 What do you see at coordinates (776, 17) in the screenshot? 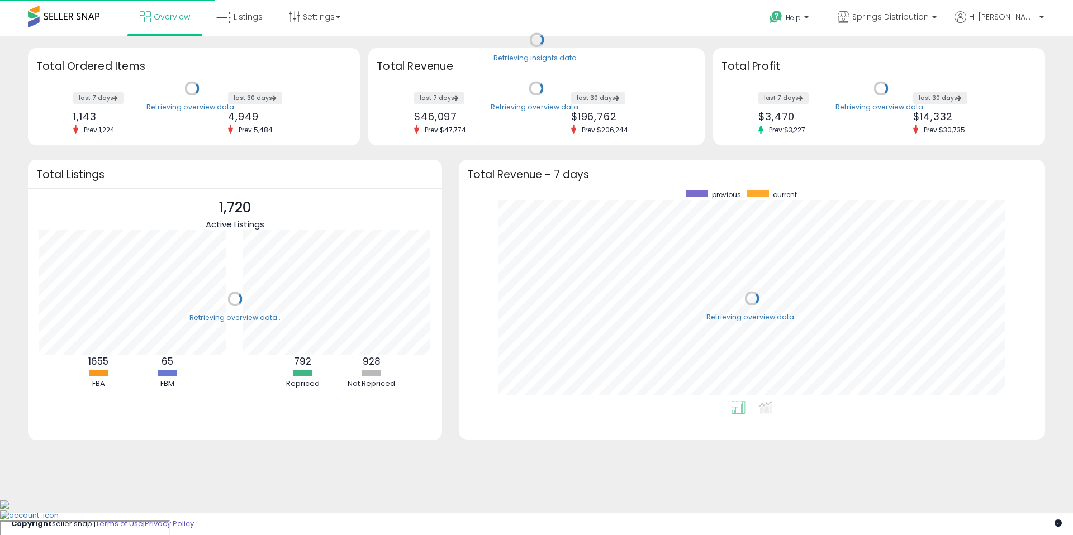
I see `i: Get Help` at bounding box center [776, 17].